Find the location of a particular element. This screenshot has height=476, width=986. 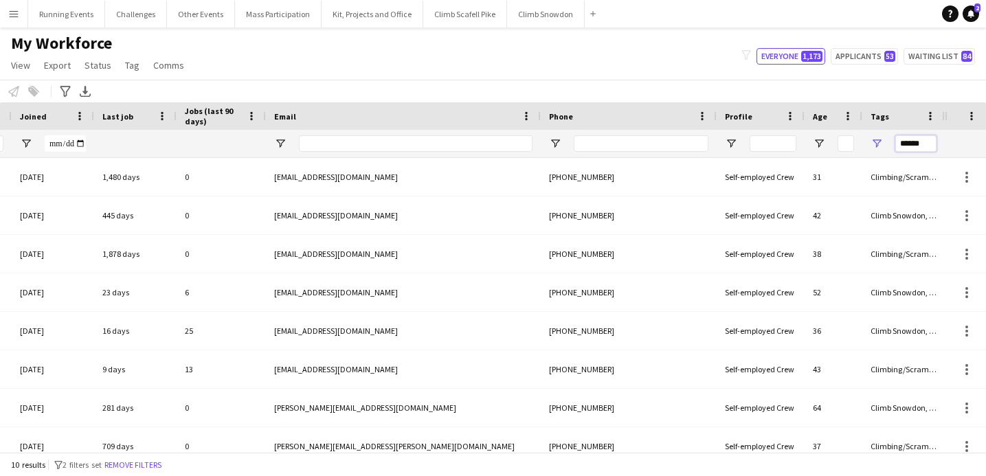

span: 2 filters set is located at coordinates (82, 465).